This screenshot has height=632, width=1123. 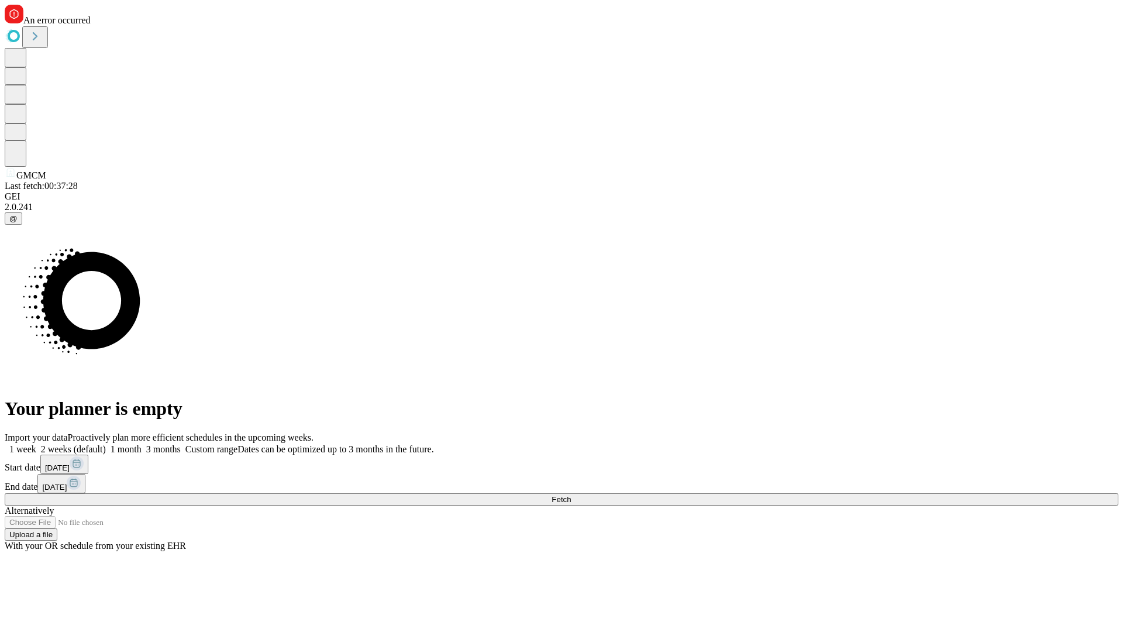 I want to click on span: Fetch, so click(x=561, y=499).